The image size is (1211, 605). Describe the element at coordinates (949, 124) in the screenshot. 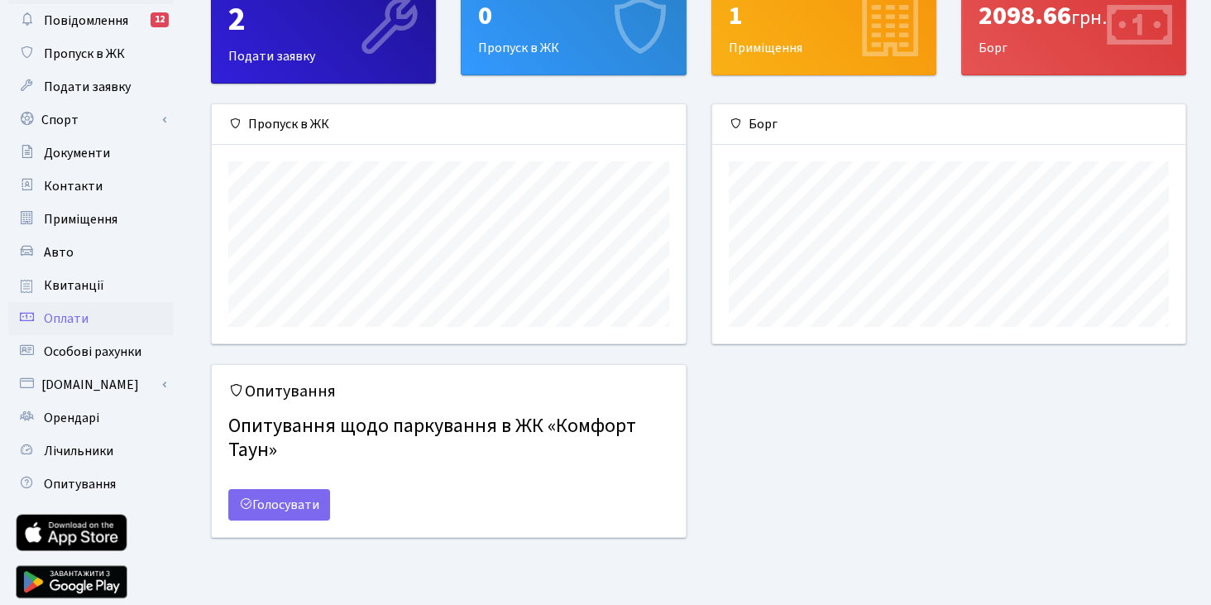

I see `div: Борг` at that location.